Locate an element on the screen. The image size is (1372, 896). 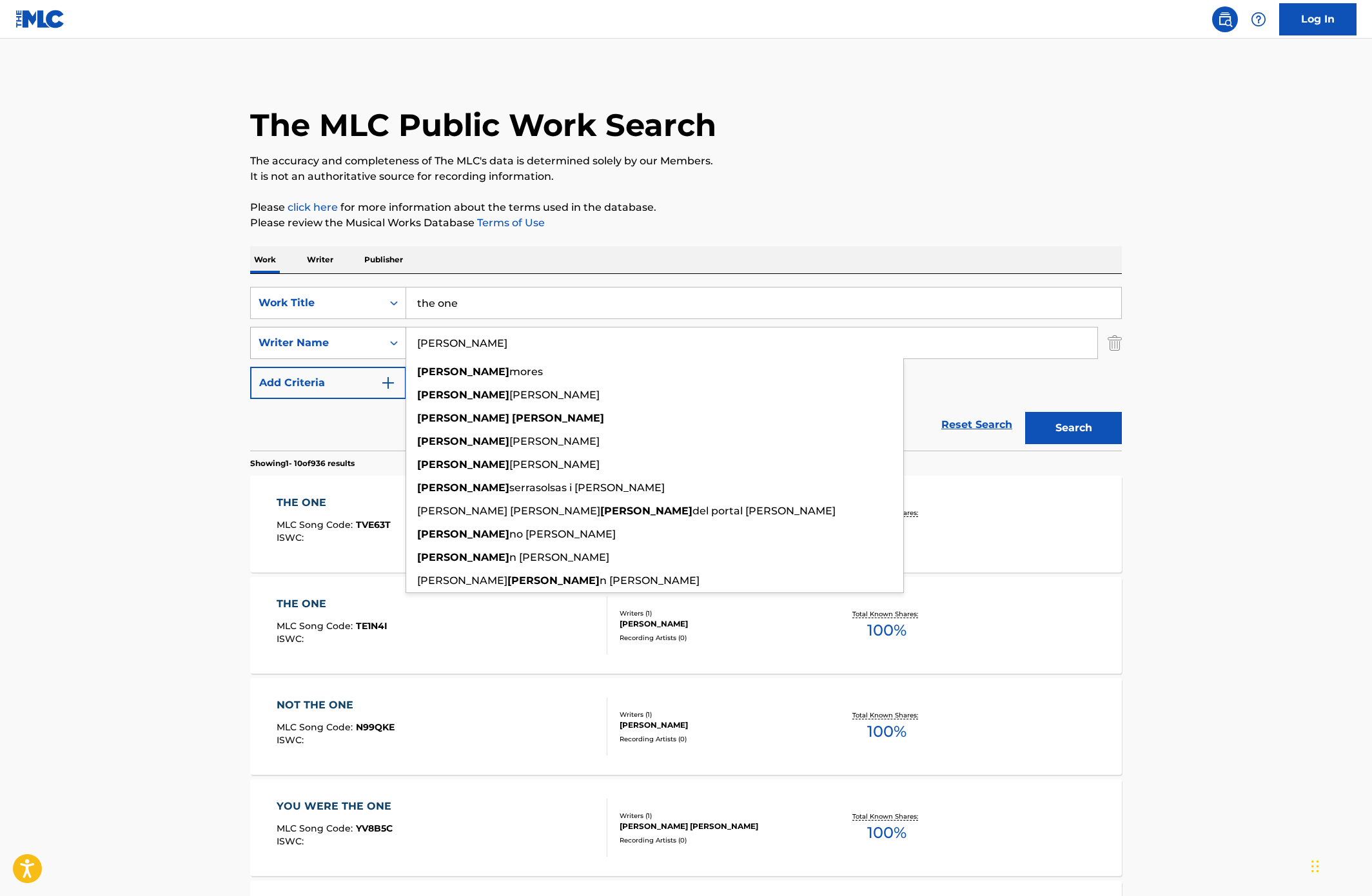
img: MLC Logo is located at coordinates (40, 19).